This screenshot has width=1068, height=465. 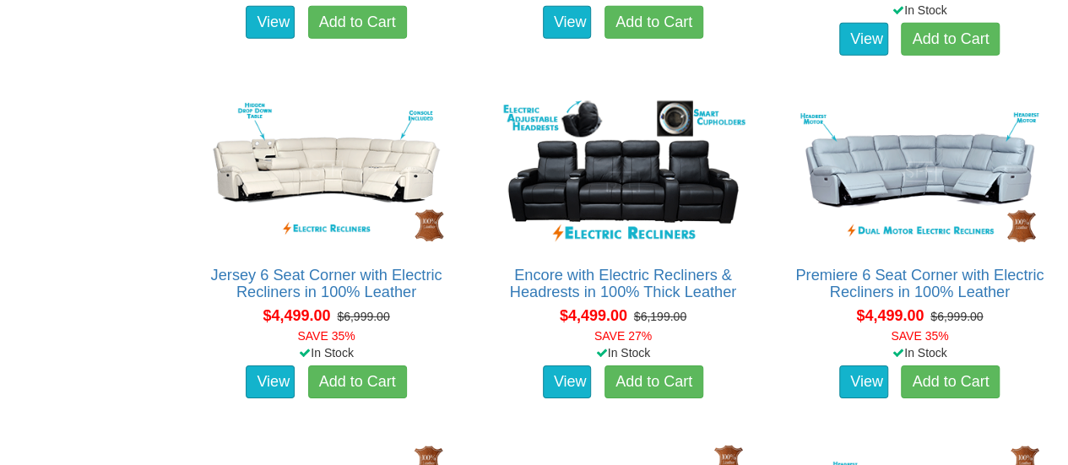 What do you see at coordinates (327, 284) in the screenshot?
I see `a: Jersey 6 Seat Corner with Electric Recliners in 100% Leather` at bounding box center [327, 284].